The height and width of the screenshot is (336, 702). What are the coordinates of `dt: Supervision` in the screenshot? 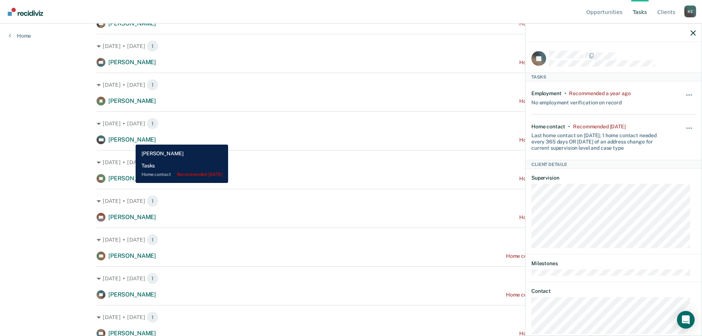 It's located at (613, 178).